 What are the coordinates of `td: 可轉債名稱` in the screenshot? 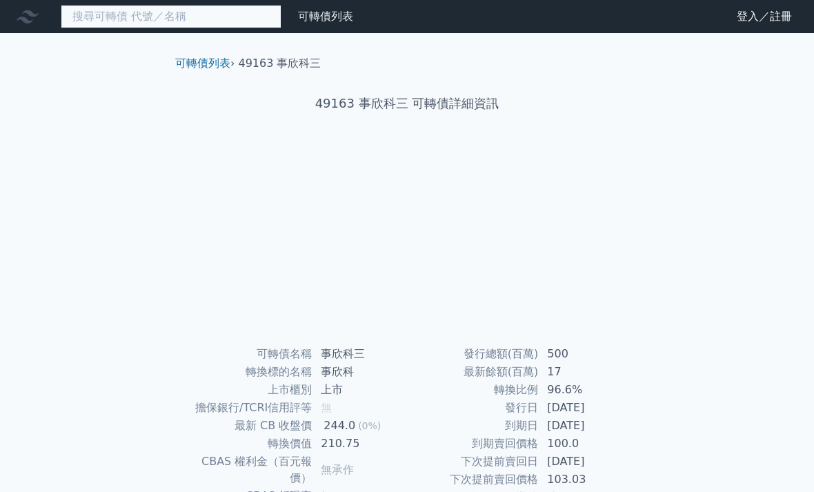 It's located at (246, 354).